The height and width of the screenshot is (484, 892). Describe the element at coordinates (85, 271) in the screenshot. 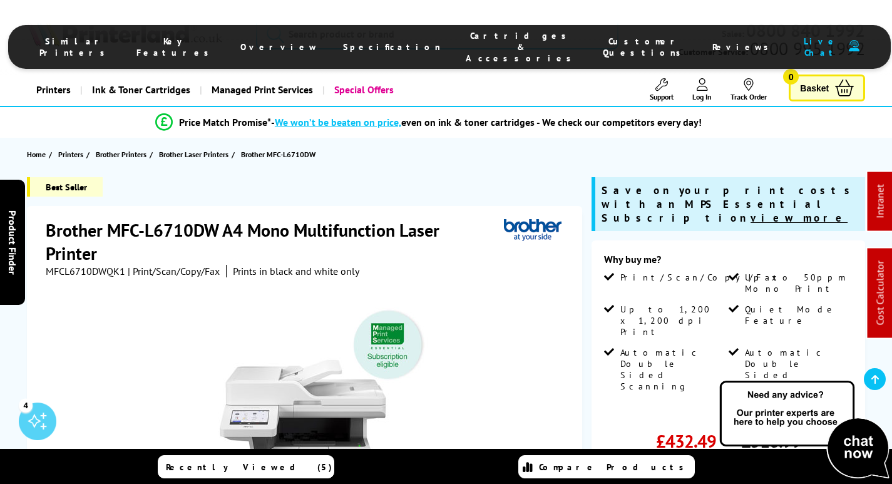

I see `span: MFCL6710DWQK1` at that location.